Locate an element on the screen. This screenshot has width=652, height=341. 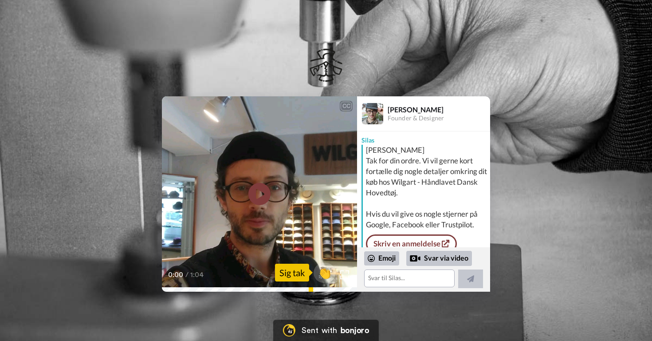
div: Reply by Video is located at coordinates (415, 258).